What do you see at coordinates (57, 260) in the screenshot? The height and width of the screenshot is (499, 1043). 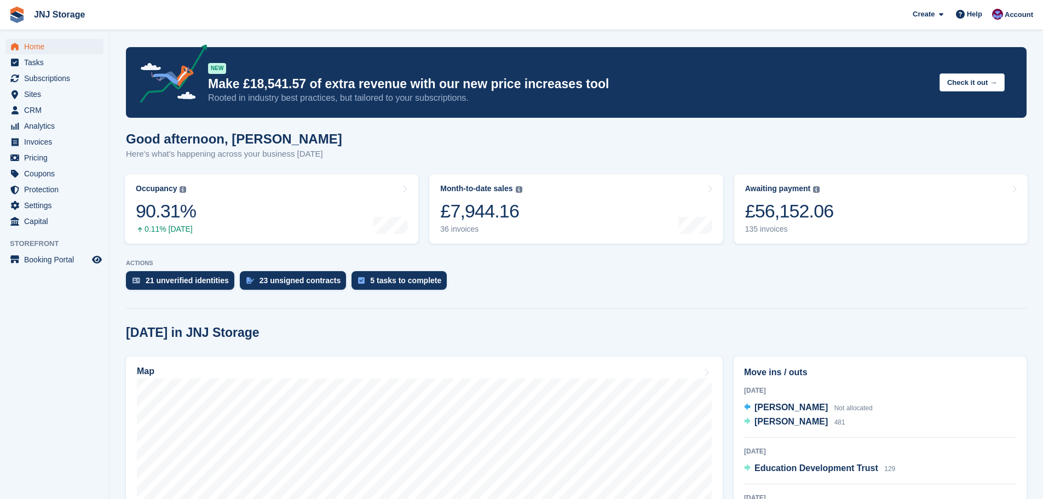 I see `span: Booking Portal` at bounding box center [57, 260].